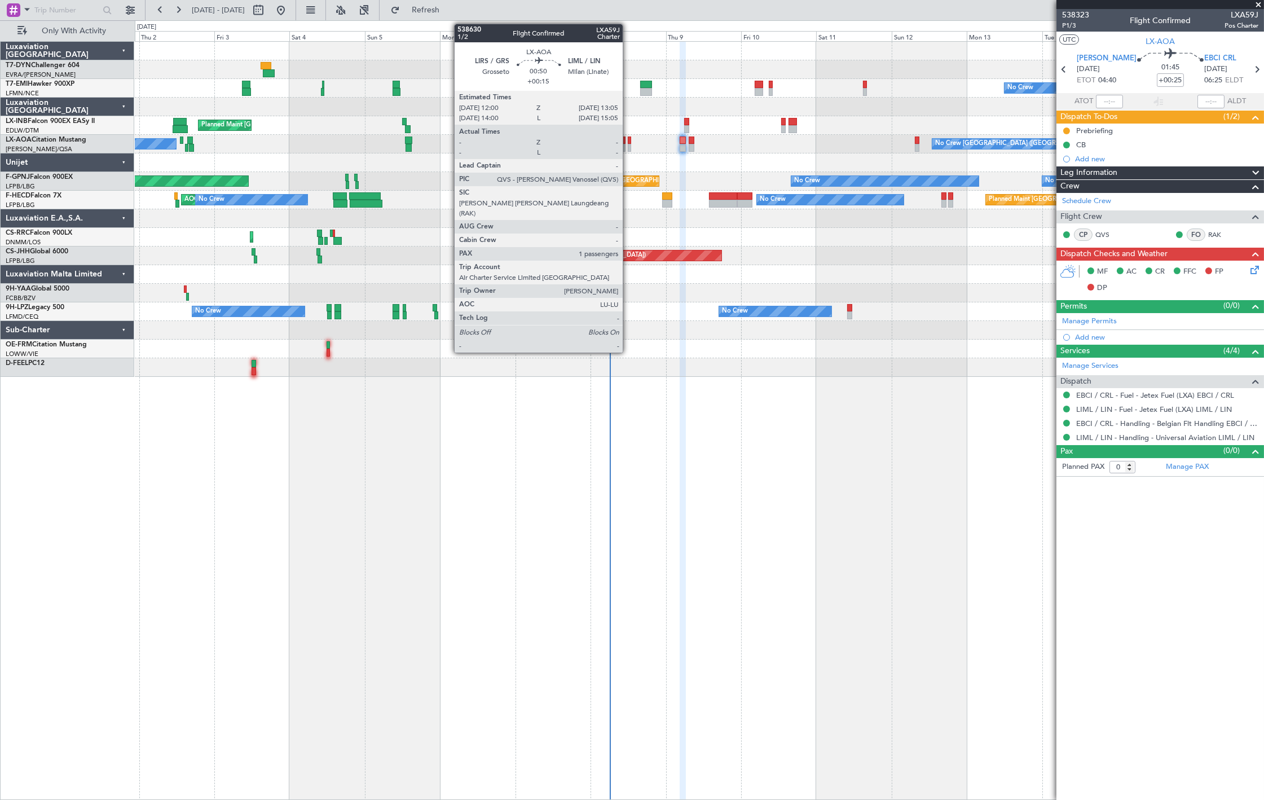 This screenshot has height=800, width=1264. Describe the element at coordinates (22, 354) in the screenshot. I see `a: LOWW/VIE` at that location.